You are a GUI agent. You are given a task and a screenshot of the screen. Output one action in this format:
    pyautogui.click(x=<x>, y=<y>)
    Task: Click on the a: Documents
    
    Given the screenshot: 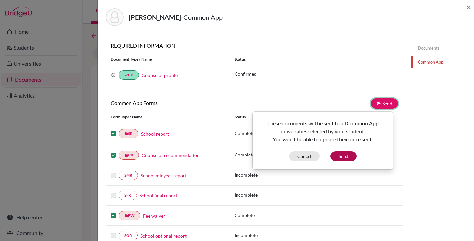 What is the action you would take?
    pyautogui.click(x=442, y=48)
    